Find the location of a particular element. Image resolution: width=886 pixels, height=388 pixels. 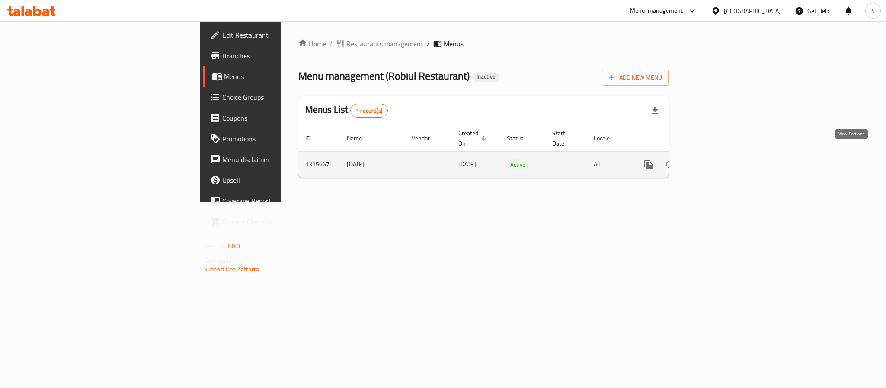

span: Menu disclaimer is located at coordinates (282, 160).